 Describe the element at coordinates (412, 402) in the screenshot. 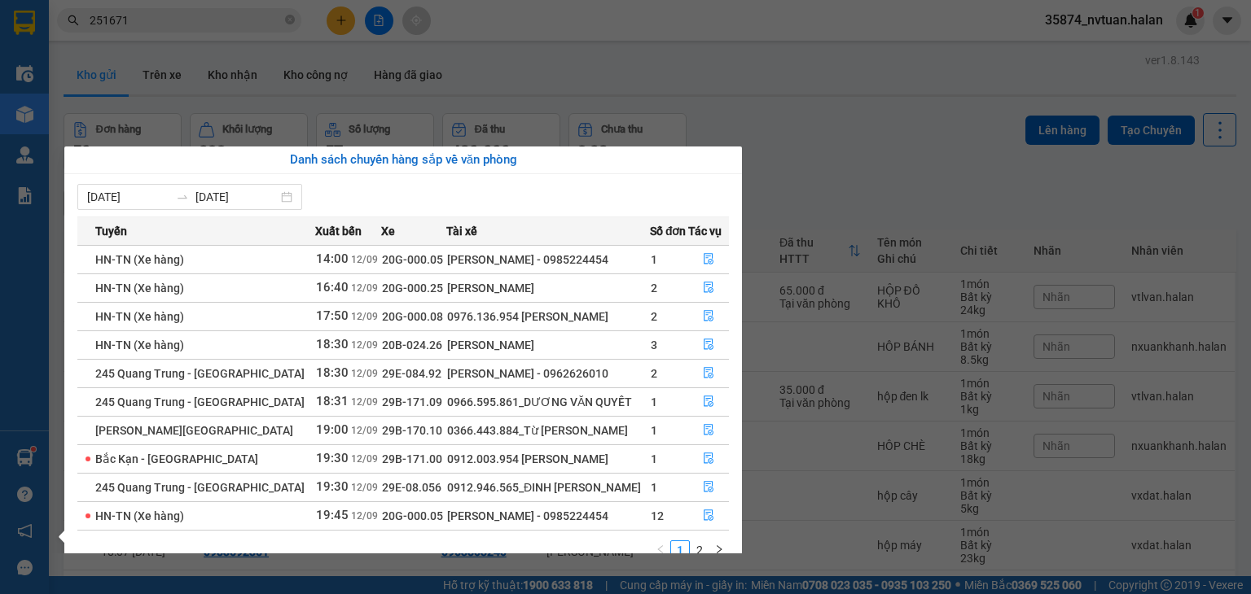

I see `span: 29B-171.09` at that location.